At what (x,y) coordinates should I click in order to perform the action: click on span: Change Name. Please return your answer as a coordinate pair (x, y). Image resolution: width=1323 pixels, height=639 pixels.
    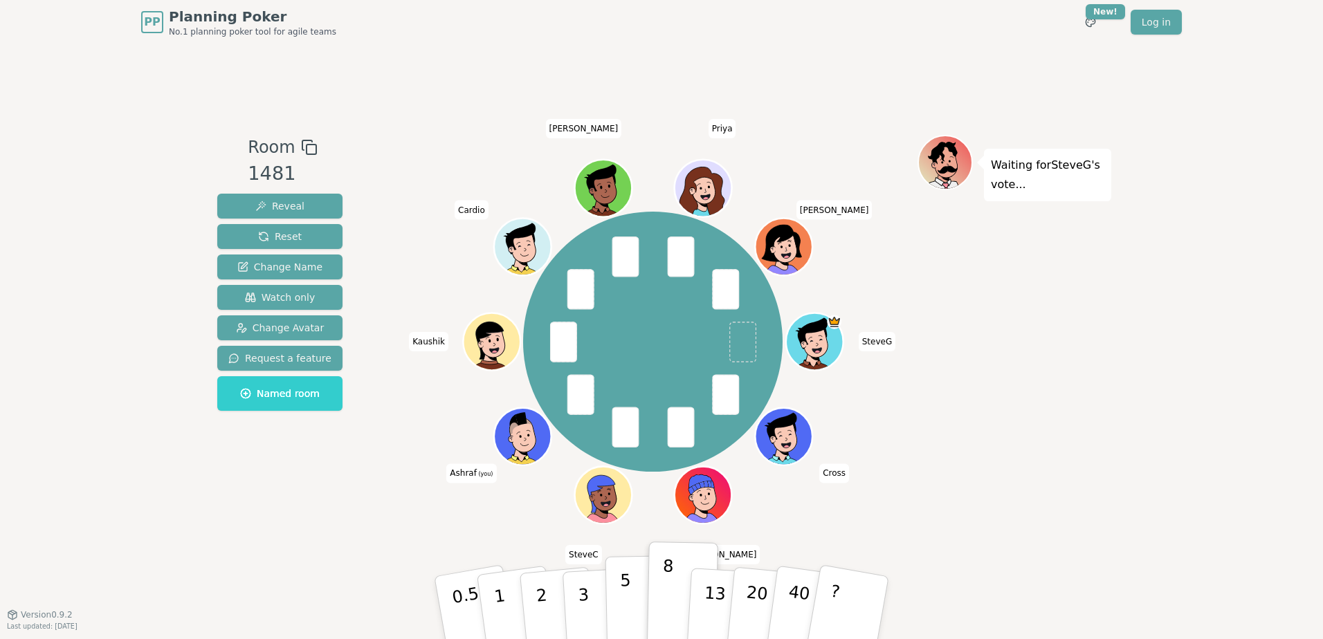
    Looking at the image, I should click on (280, 267).